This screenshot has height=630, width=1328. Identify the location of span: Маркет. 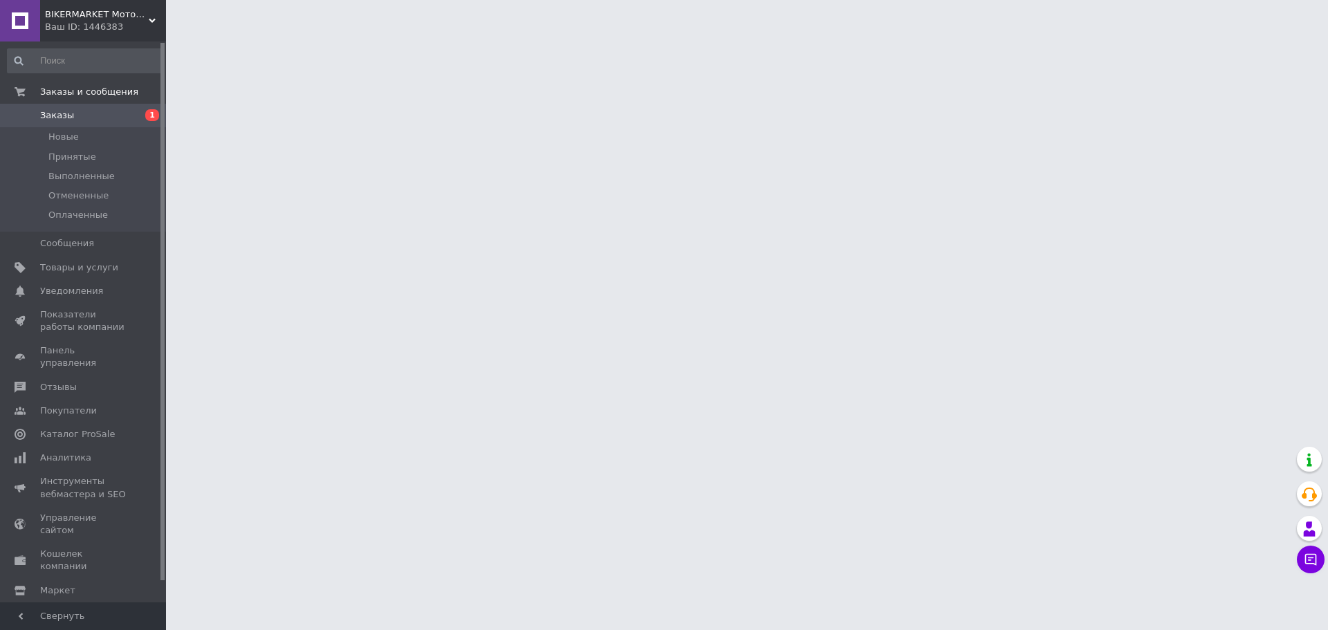
(57, 590).